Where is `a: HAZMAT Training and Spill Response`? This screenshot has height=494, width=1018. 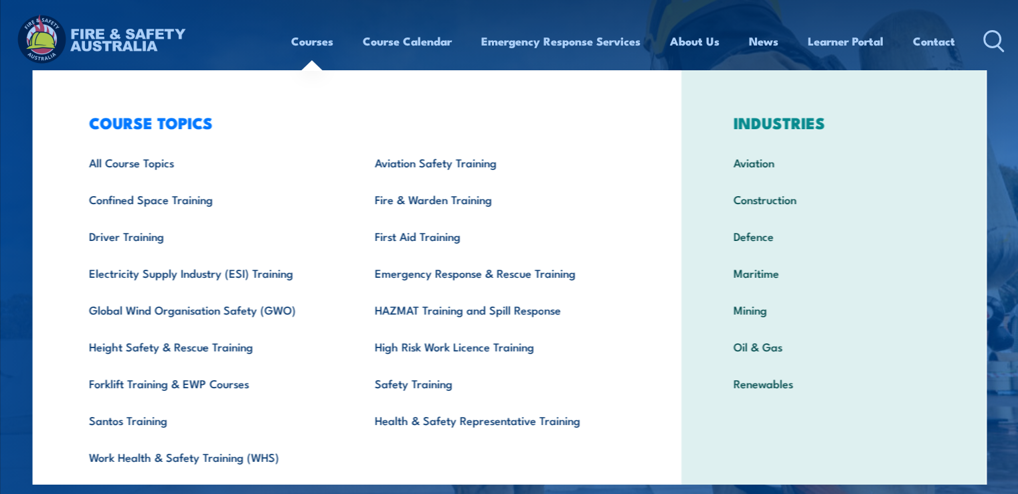
a: HAZMAT Training and Spill Response is located at coordinates (496, 309).